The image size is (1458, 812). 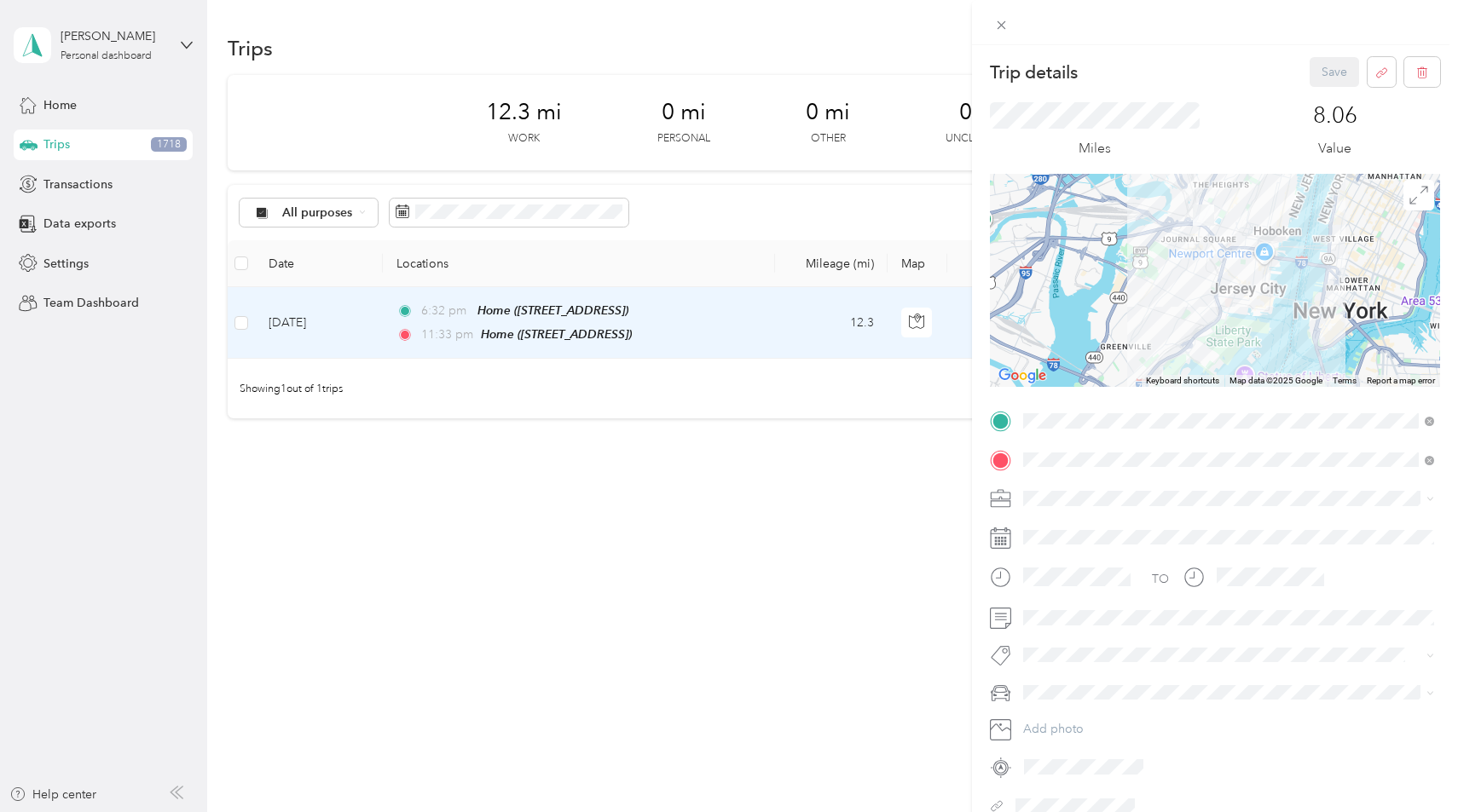 What do you see at coordinates (1334, 148) in the screenshot?
I see `p: Value` at bounding box center [1334, 148].